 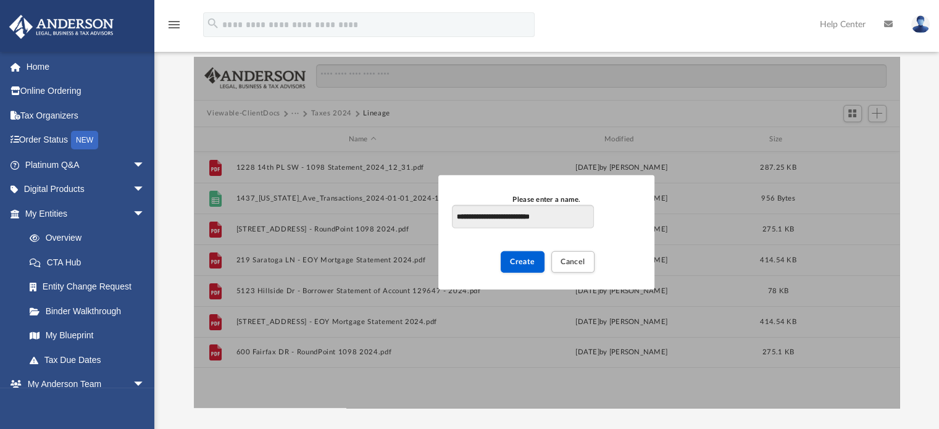 I want to click on div: NEW, so click(x=85, y=140).